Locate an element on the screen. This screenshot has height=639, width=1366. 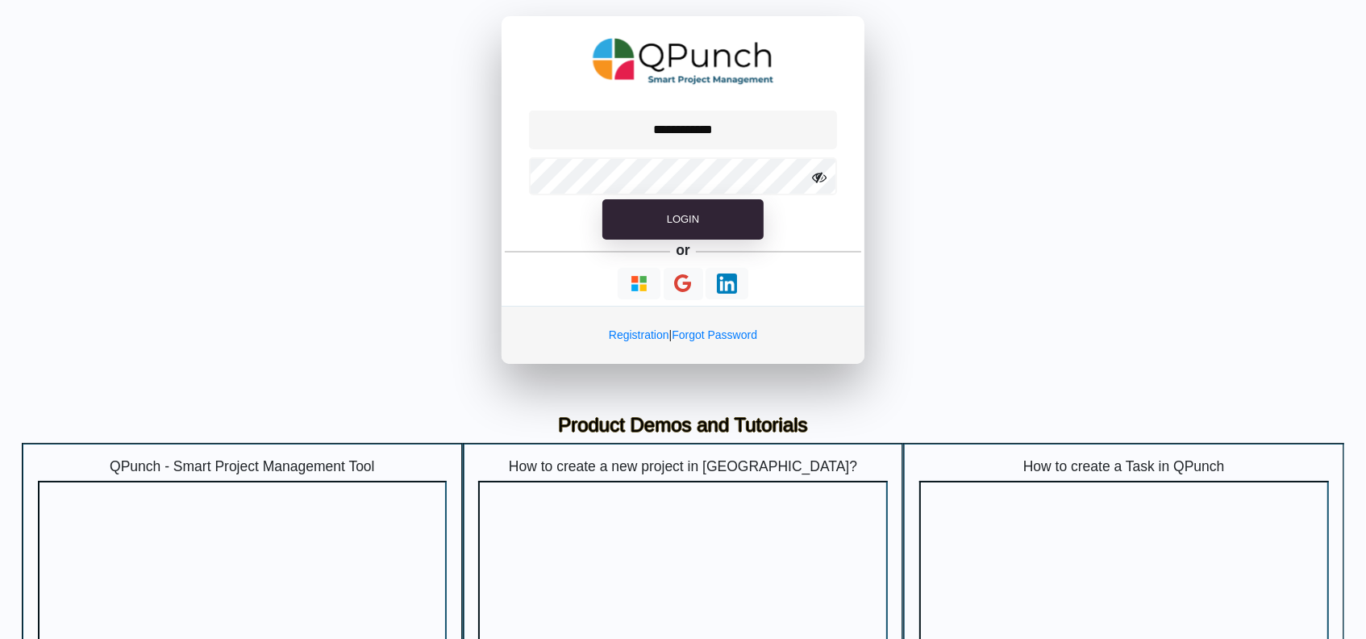
a: Forgot Password is located at coordinates (715, 335).